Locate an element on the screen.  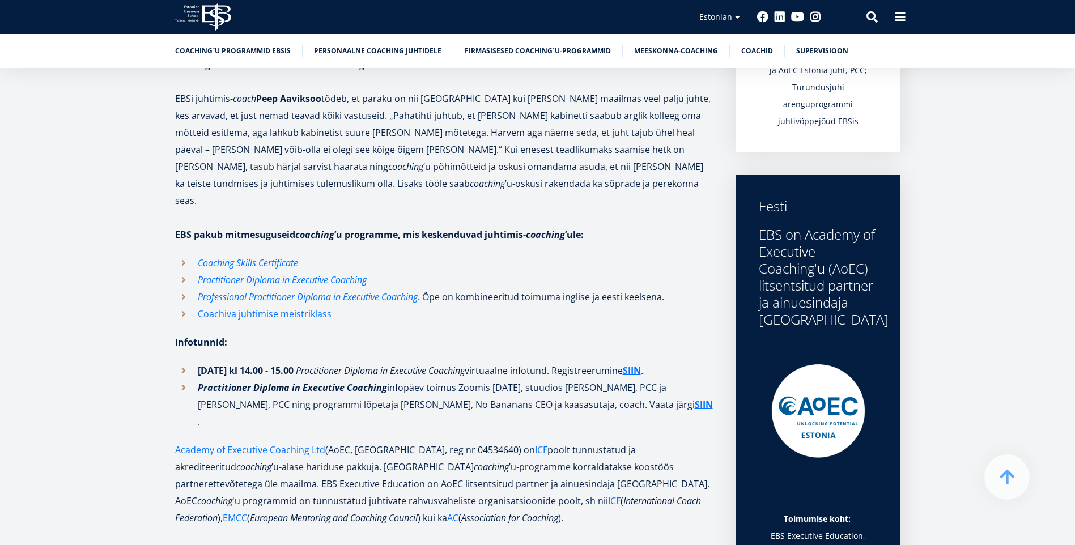
em: Association for Coaching is located at coordinates (509, 518).